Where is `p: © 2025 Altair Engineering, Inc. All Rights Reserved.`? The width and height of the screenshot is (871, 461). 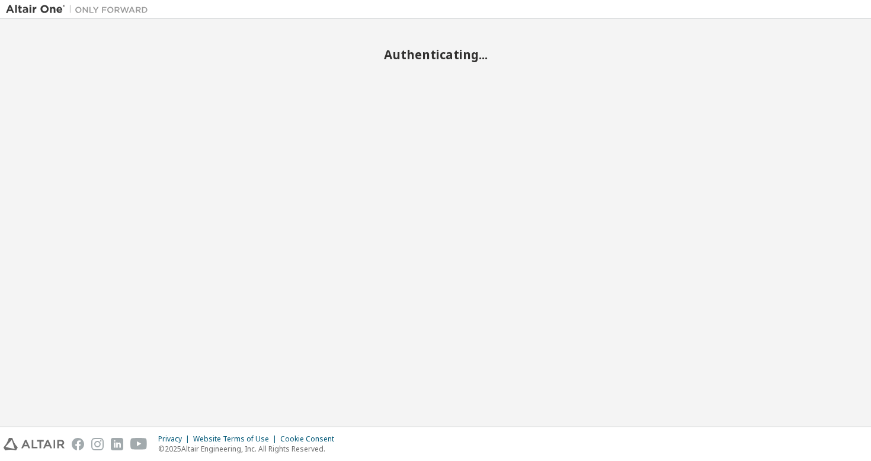 p: © 2025 Altair Engineering, Inc. All Rights Reserved. is located at coordinates (249, 448).